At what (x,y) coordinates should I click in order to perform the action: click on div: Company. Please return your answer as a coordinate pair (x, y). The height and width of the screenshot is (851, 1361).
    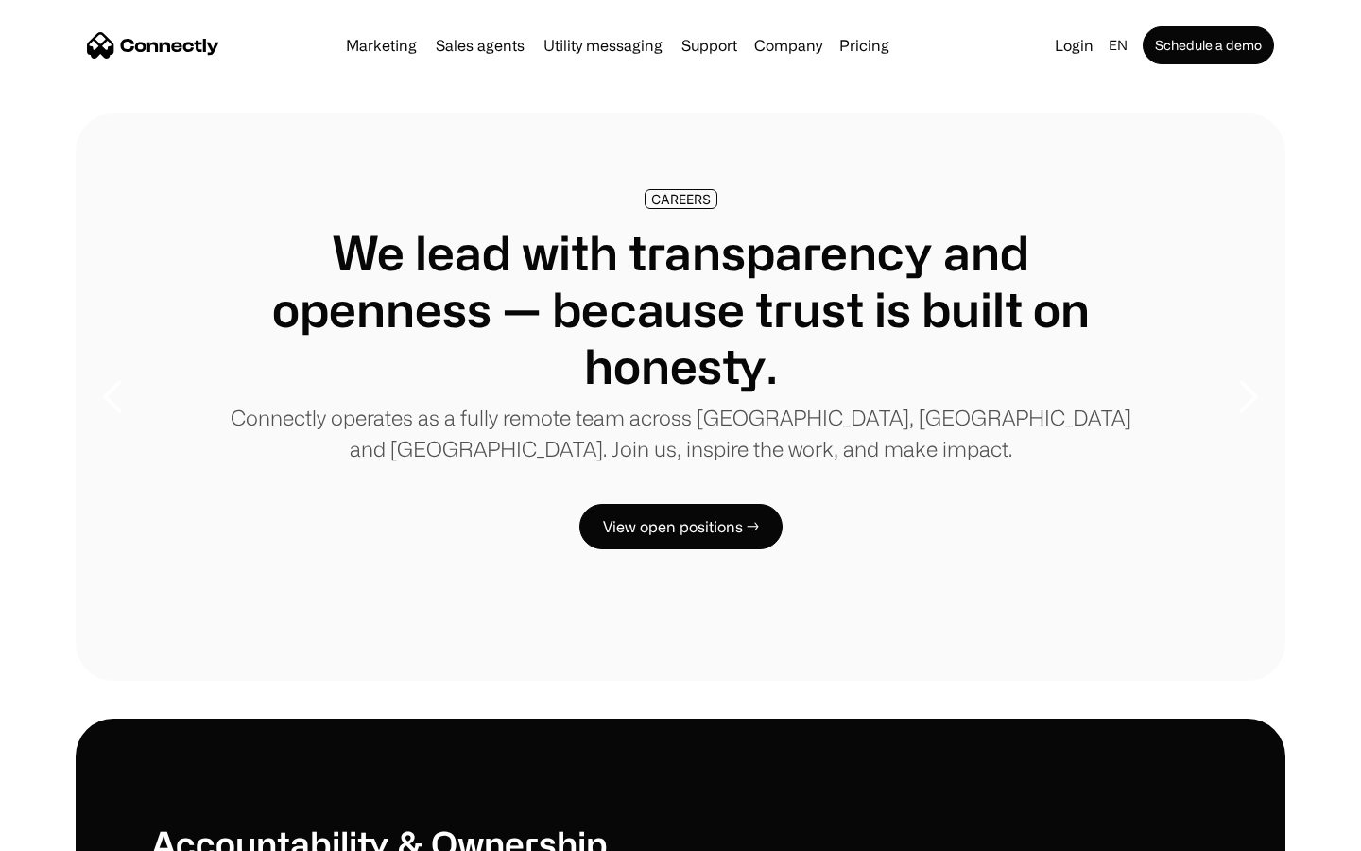
    Looking at the image, I should click on (788, 45).